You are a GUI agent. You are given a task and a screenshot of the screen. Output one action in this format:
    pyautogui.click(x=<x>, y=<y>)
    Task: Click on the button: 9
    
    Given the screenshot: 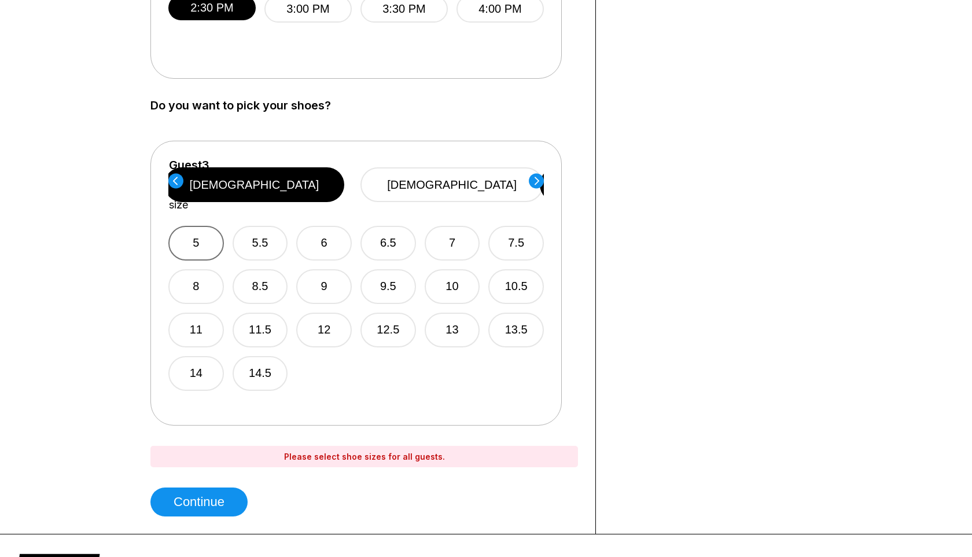 What is the action you would take?
    pyautogui.click(x=324, y=286)
    